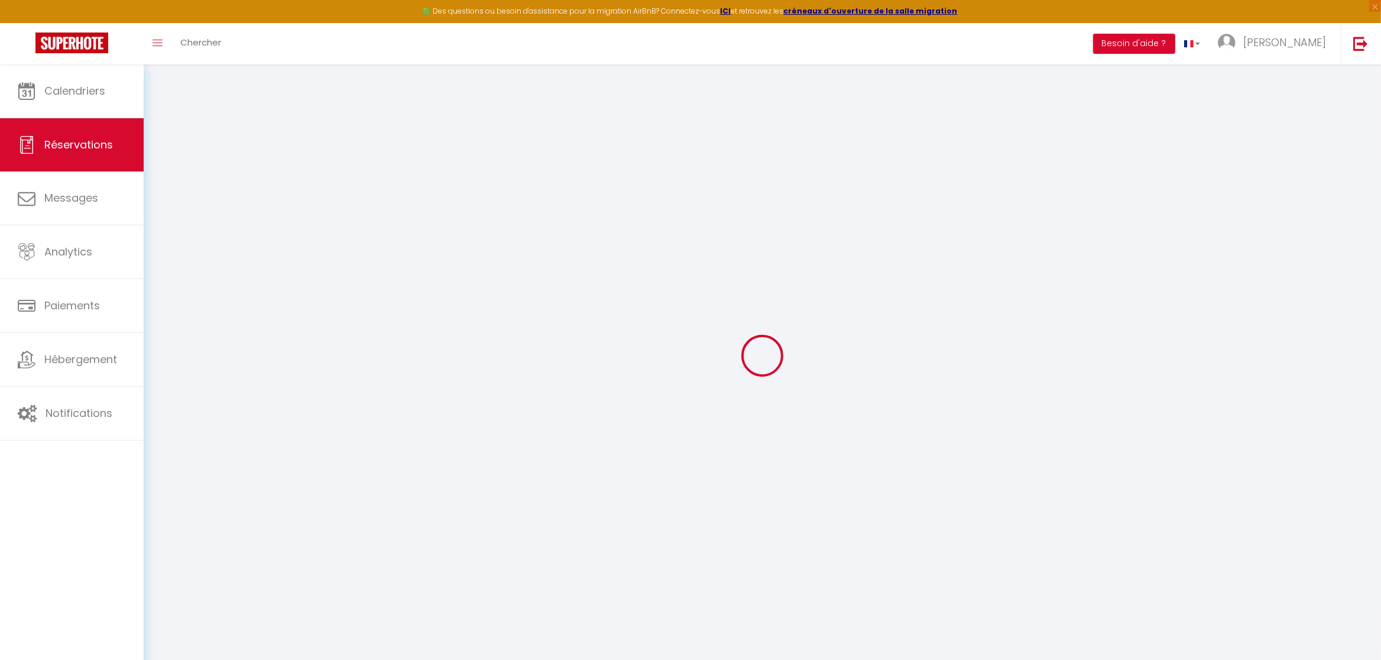 The image size is (1381, 660). I want to click on button: Ouvrir le widget de chat LiveChat, so click(27, 22).